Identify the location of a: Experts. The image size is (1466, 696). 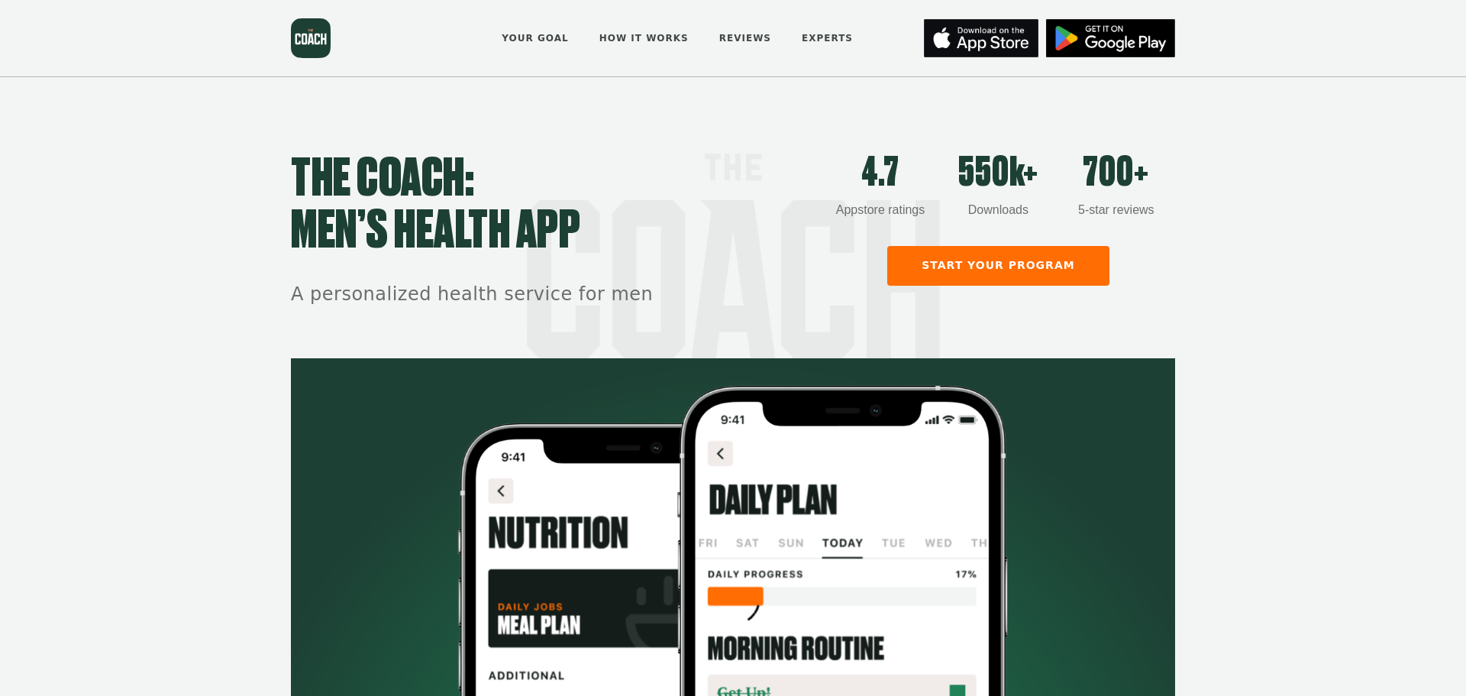
(827, 38).